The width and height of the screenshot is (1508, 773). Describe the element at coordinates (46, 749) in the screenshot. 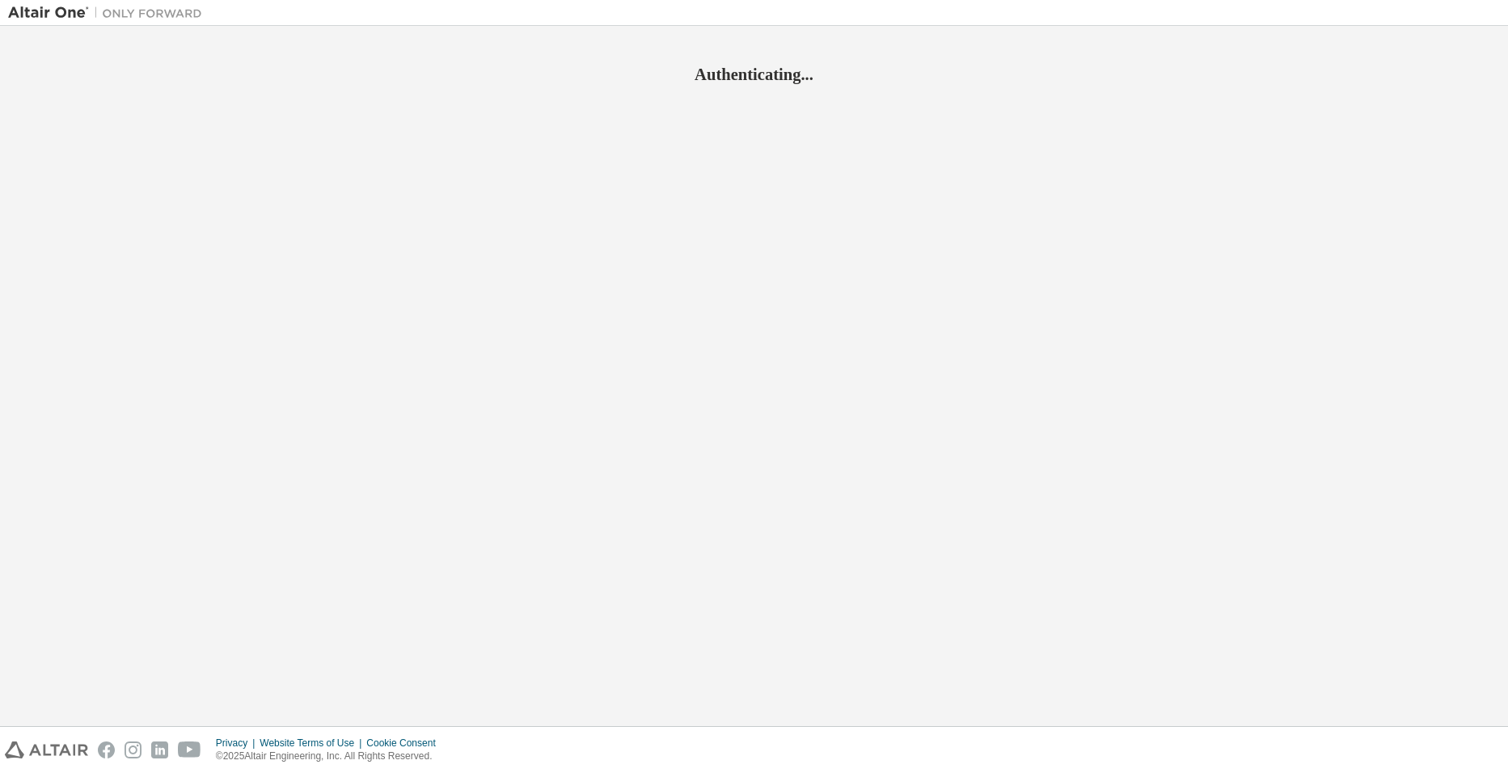

I see `img: altair_logo.svg` at that location.